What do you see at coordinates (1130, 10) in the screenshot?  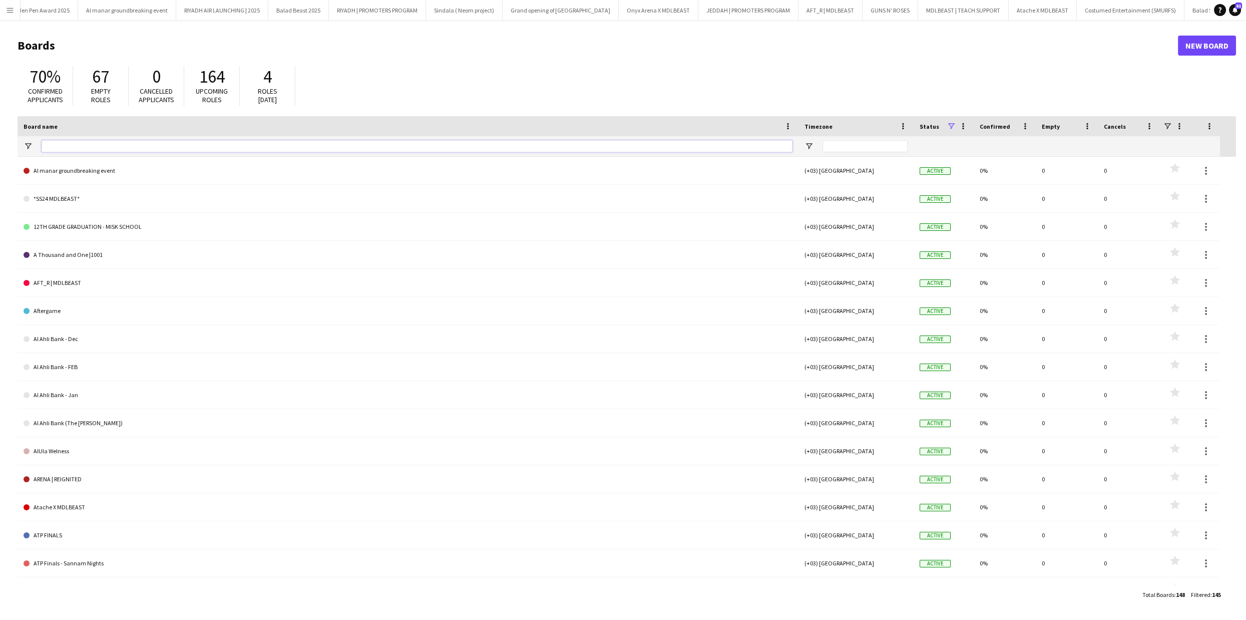 I see `button: Costumed Entertainment (SMURFS)` at bounding box center [1130, 10].